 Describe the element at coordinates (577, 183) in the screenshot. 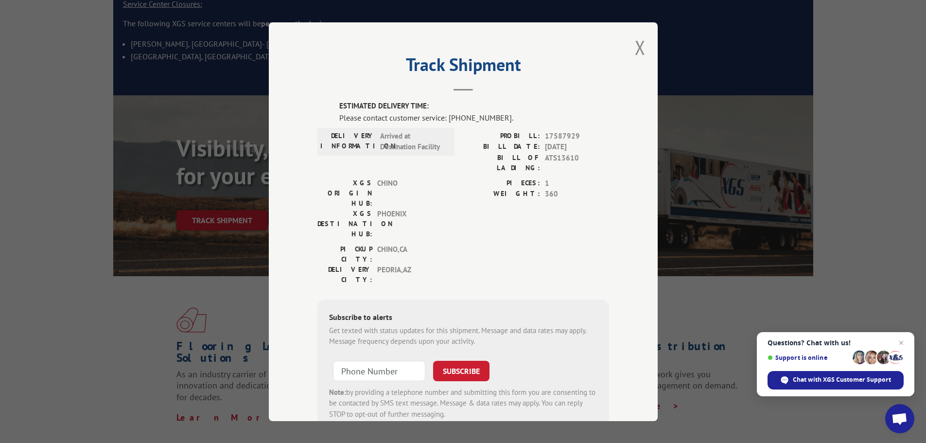

I see `span: 1` at that location.